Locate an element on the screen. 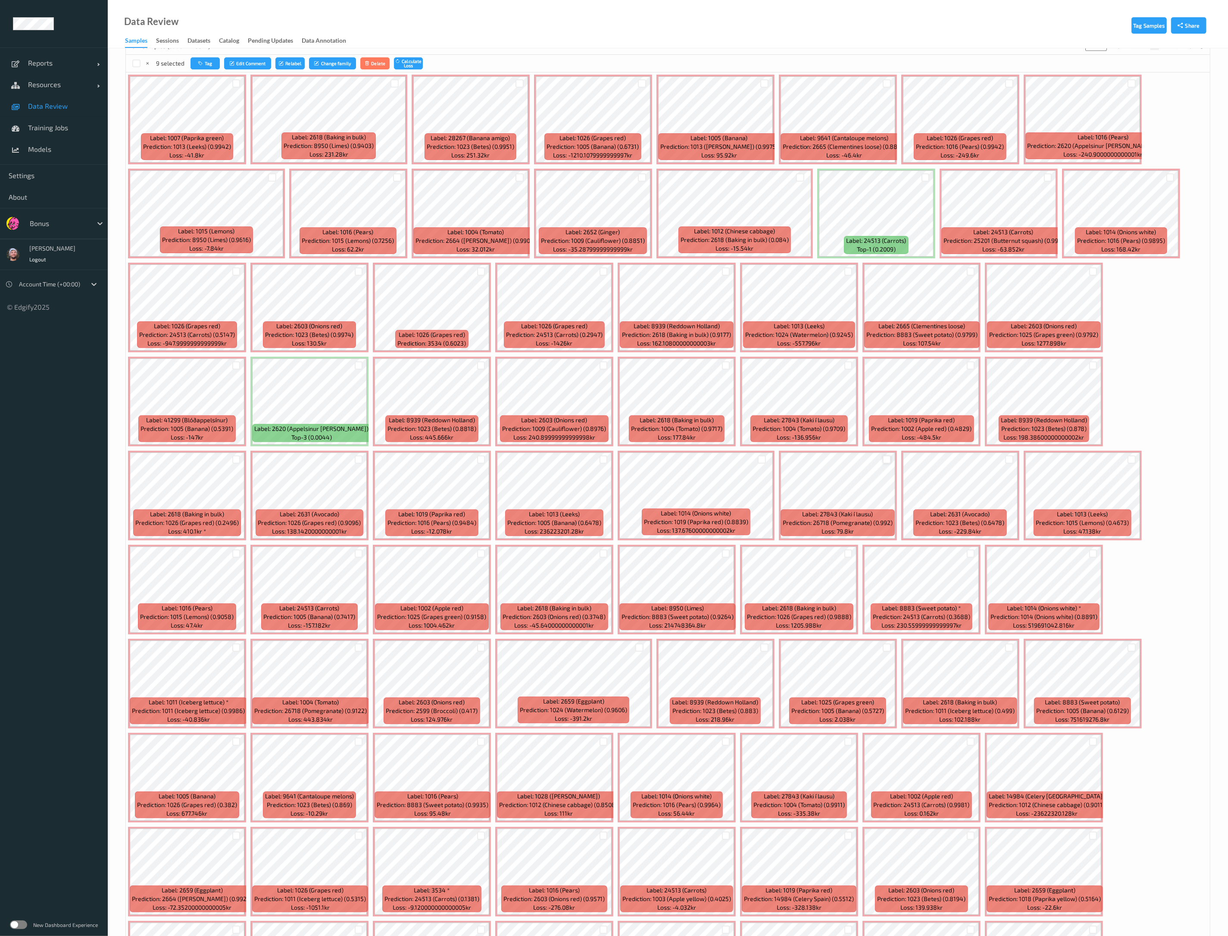 Image resolution: width=1228 pixels, height=936 pixels. span: Prediction: 1023 (Betes) (0.878) is located at coordinates (1044, 429).